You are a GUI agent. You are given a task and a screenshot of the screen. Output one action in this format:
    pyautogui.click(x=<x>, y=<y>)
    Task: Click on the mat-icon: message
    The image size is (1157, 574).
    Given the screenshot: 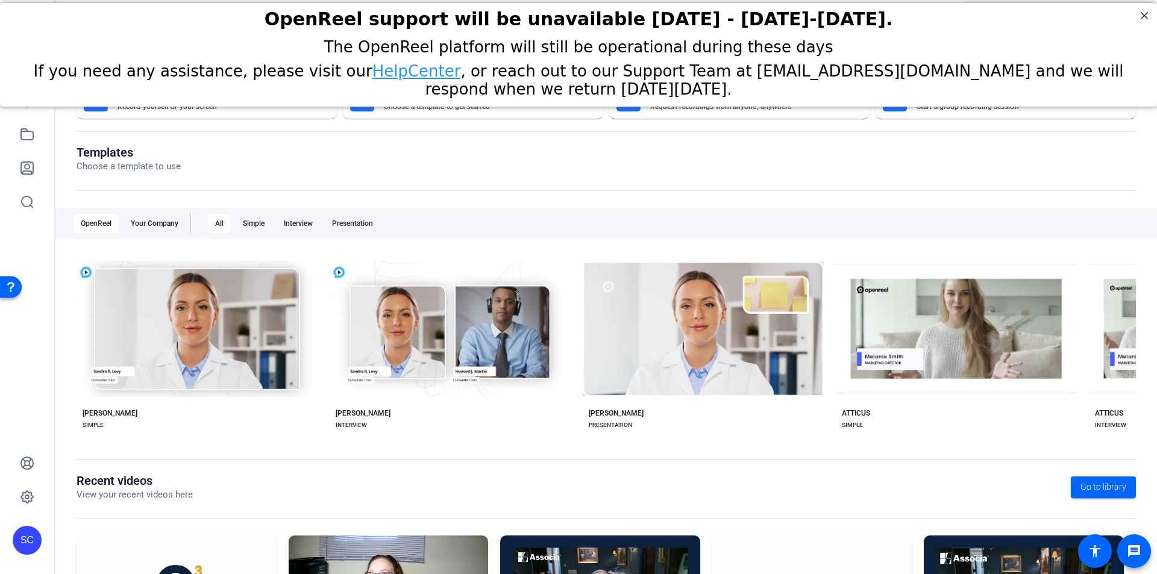 What is the action you would take?
    pyautogui.click(x=1134, y=551)
    